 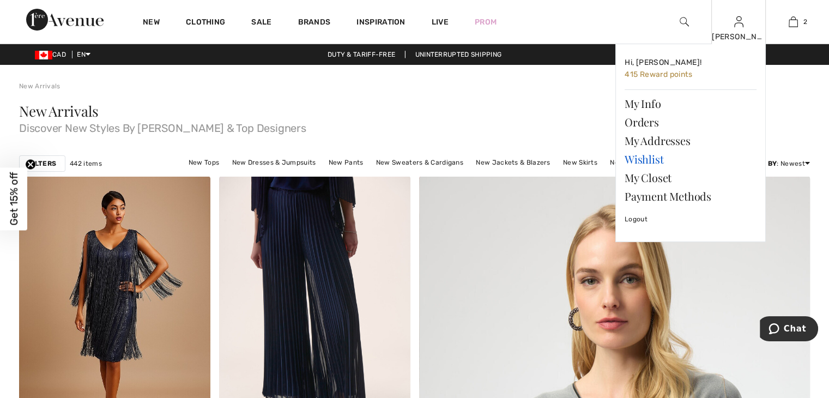 I want to click on a: Live, so click(x=440, y=22).